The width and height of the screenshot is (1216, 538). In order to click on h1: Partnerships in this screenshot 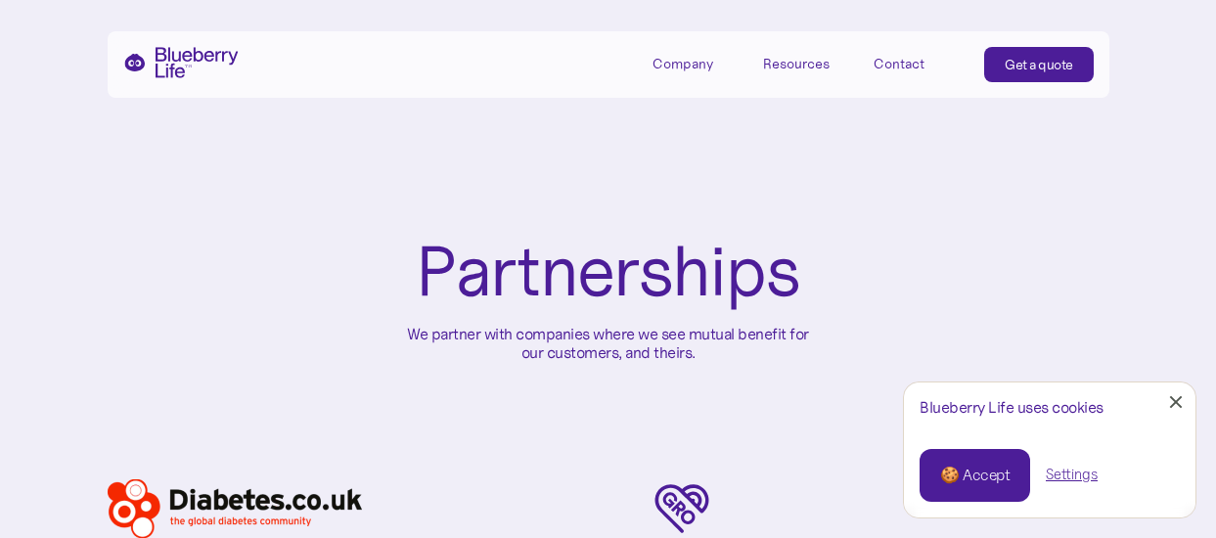, I will do `click(607, 272)`.